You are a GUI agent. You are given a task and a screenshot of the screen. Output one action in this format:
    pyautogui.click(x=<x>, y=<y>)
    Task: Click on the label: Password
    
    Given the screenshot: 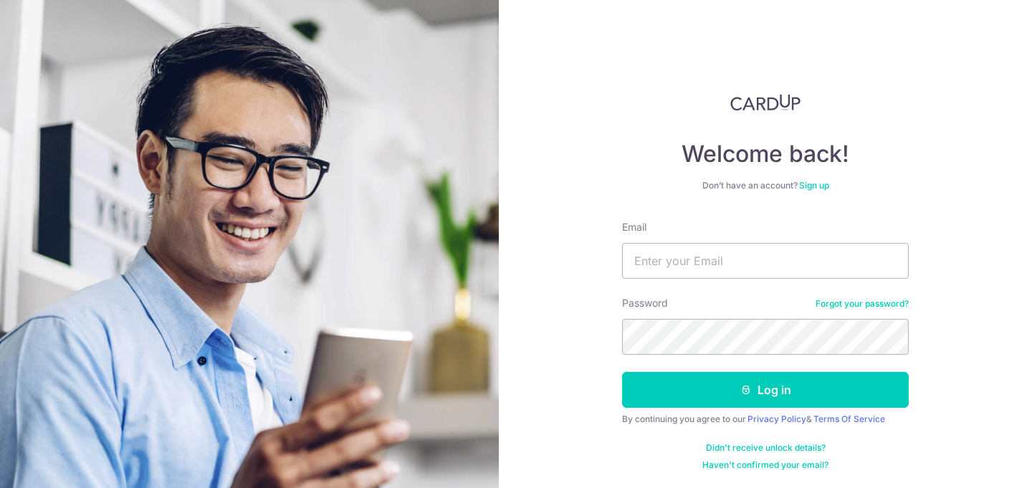 What is the action you would take?
    pyautogui.click(x=645, y=303)
    